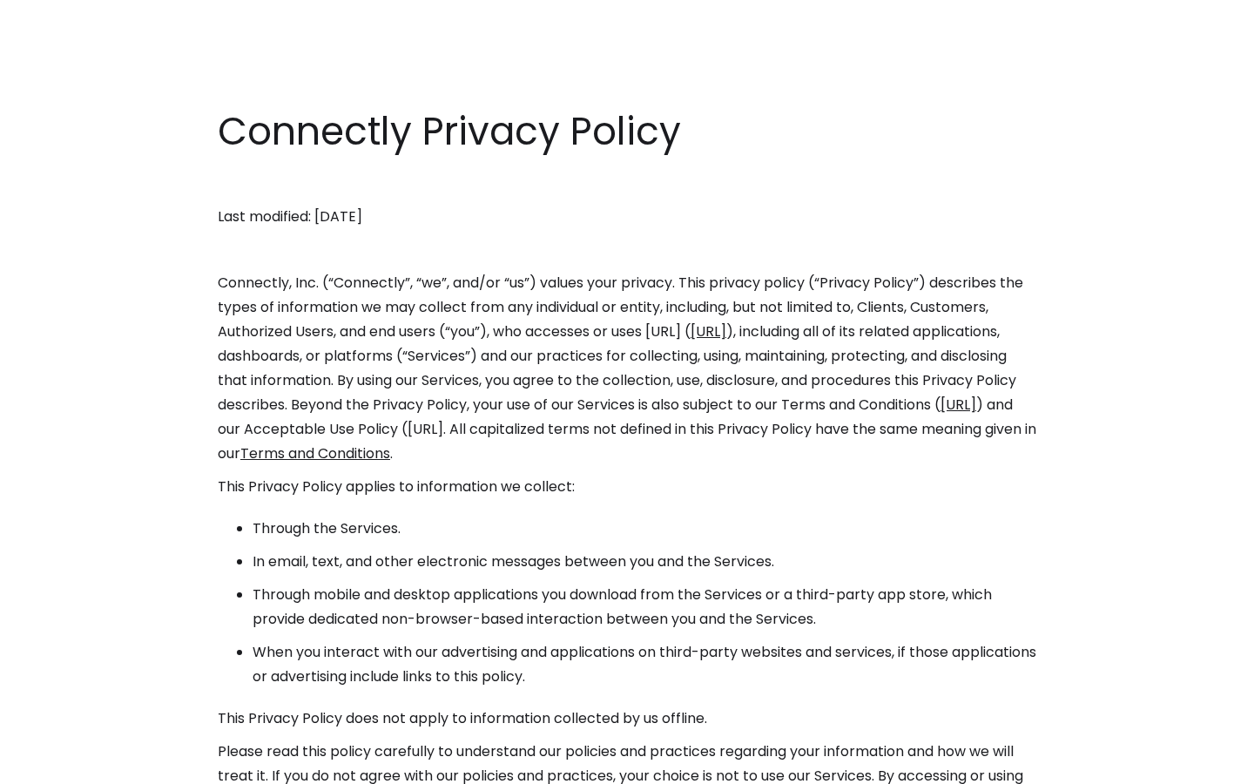 This screenshot has height=784, width=1254. What do you see at coordinates (627, 368) in the screenshot?
I see `p: Connectly, Inc. (“Connectly”, “we”, and/or “us”) values your privacy. This privacy policy (“Priva...` at bounding box center [627, 368].